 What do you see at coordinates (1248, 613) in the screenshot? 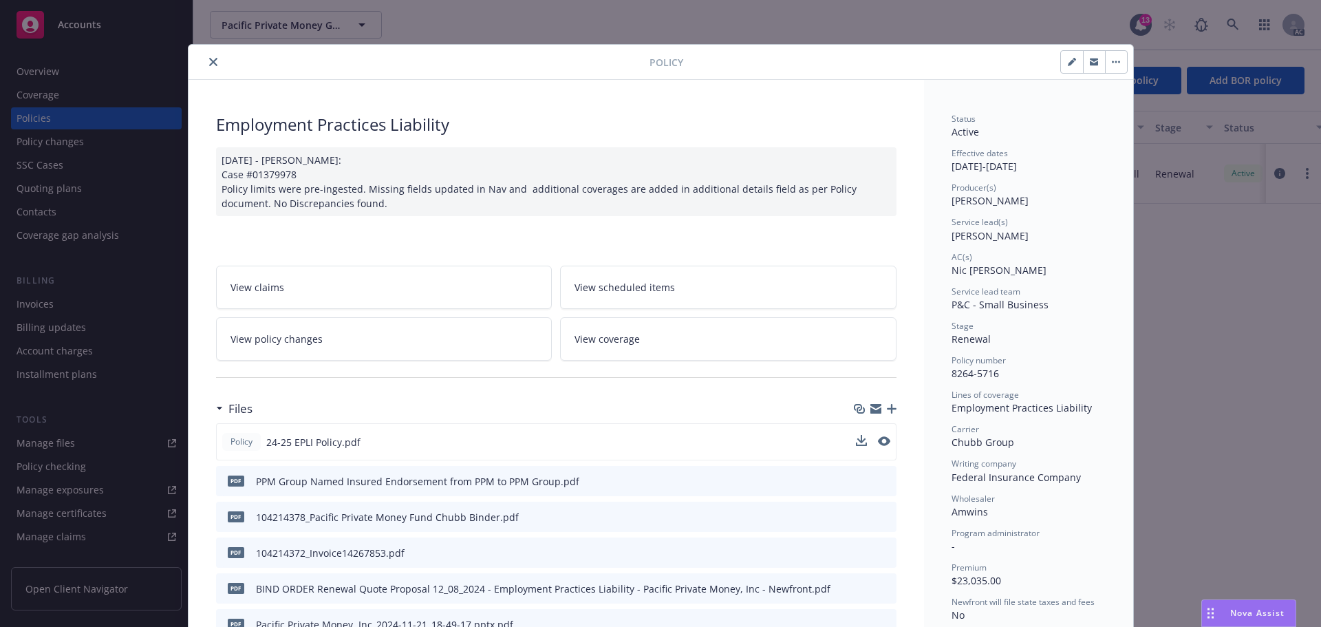
I see `button: Nova Assist` at bounding box center [1248, 613].